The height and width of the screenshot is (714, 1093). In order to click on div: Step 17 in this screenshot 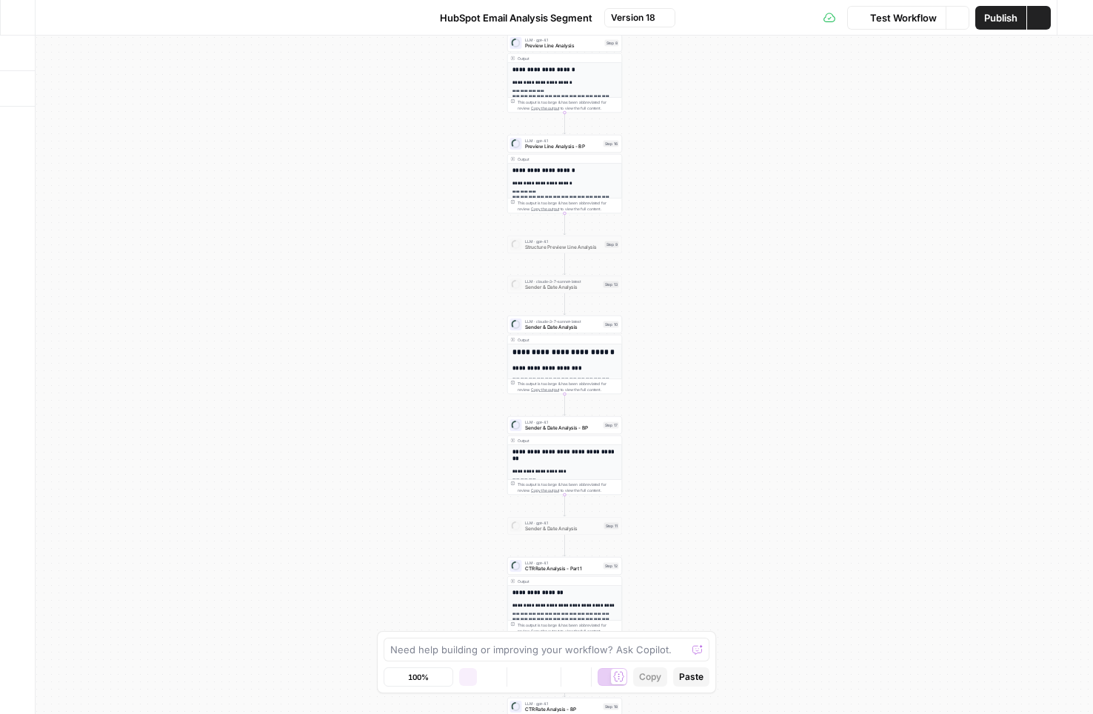, I will do `click(611, 425)`.